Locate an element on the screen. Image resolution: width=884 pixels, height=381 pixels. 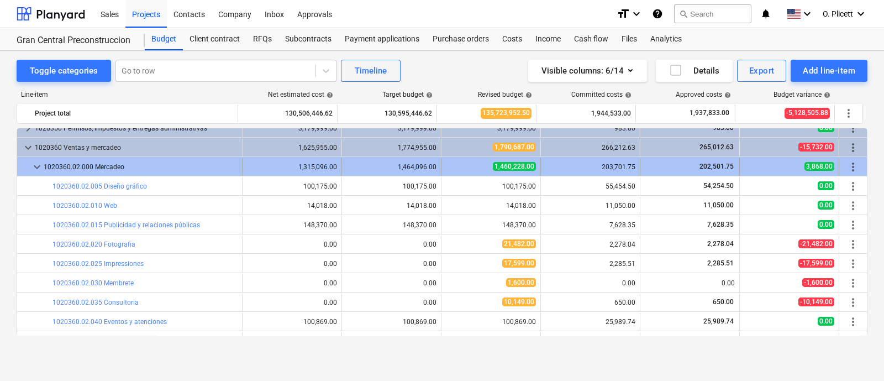
div: Details is located at coordinates (694, 71).